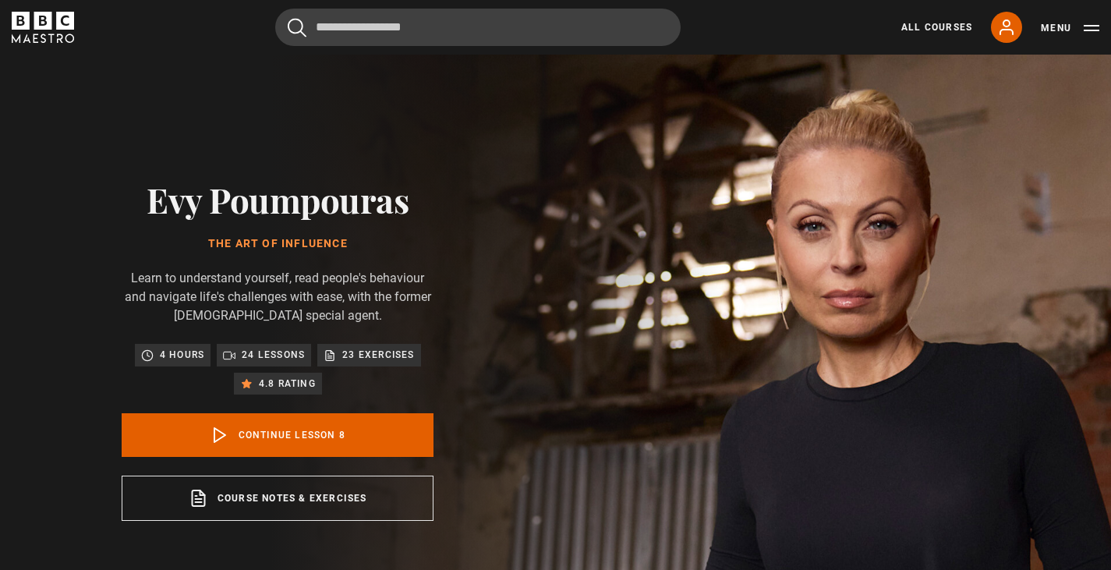 The width and height of the screenshot is (1111, 570). What do you see at coordinates (378, 355) in the screenshot?
I see `p: 23 exercises` at bounding box center [378, 355].